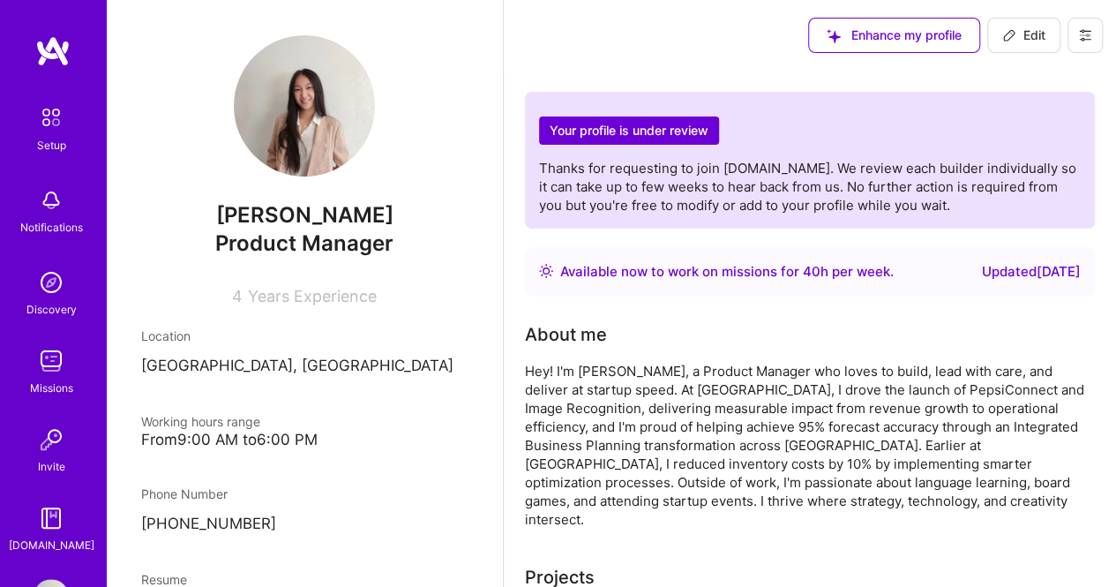 Image resolution: width=1116 pixels, height=587 pixels. I want to click on button: Edit, so click(1024, 35).